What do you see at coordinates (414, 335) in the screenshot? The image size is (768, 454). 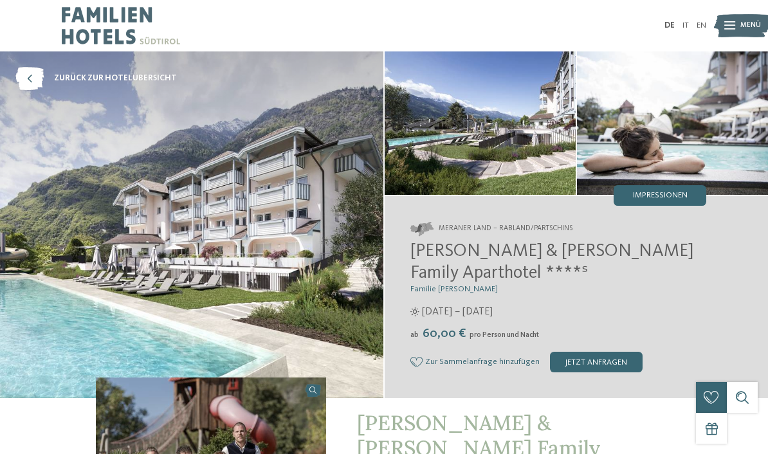 I see `span: ab` at bounding box center [414, 335].